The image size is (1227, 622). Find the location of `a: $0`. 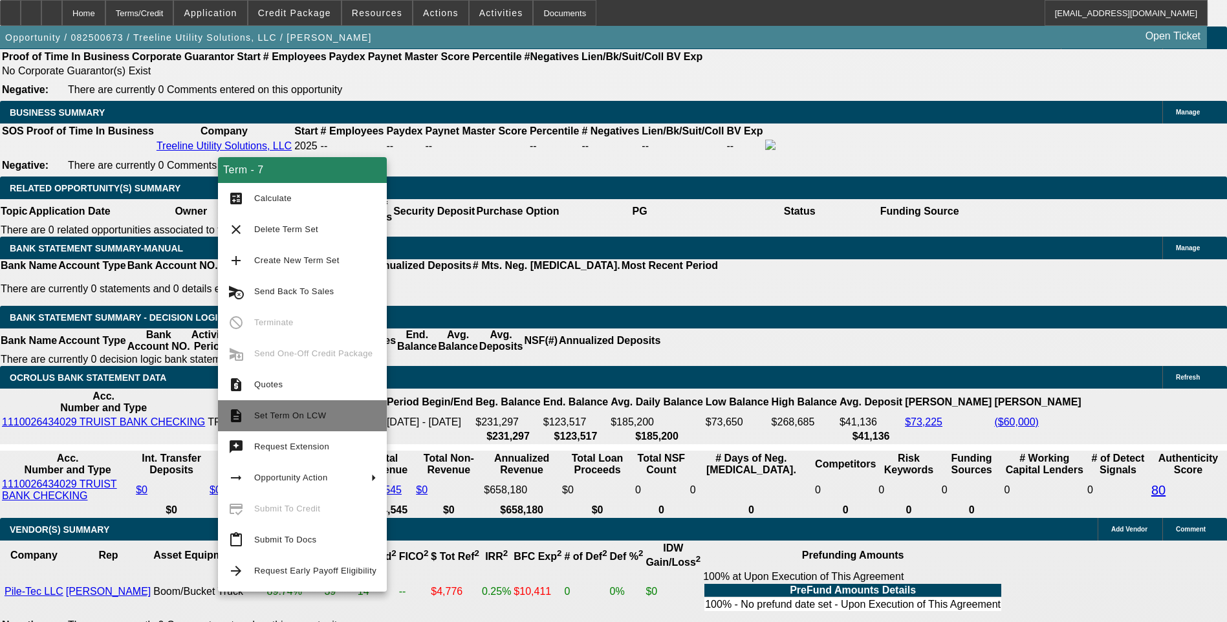

a: $0 is located at coordinates (215, 490).